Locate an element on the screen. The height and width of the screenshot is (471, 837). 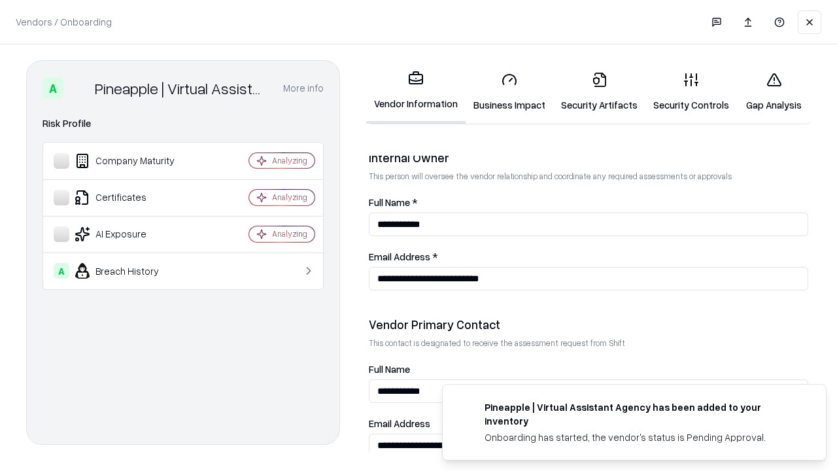
p: This person will oversee the vendor relationship and coordinate any required assessments or appro... is located at coordinates (588, 176).